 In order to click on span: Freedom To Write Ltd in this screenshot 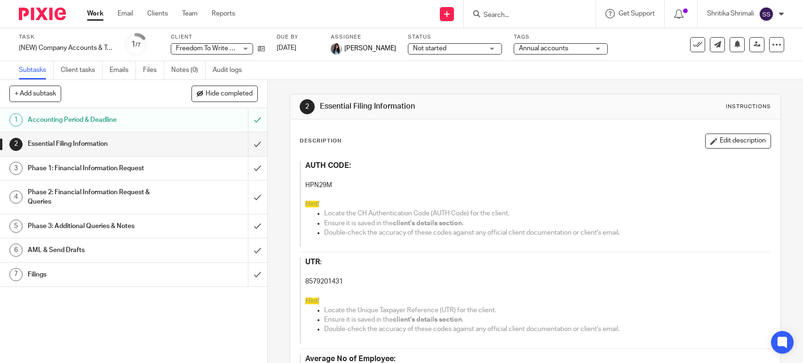, I will do `click(207, 48)`.